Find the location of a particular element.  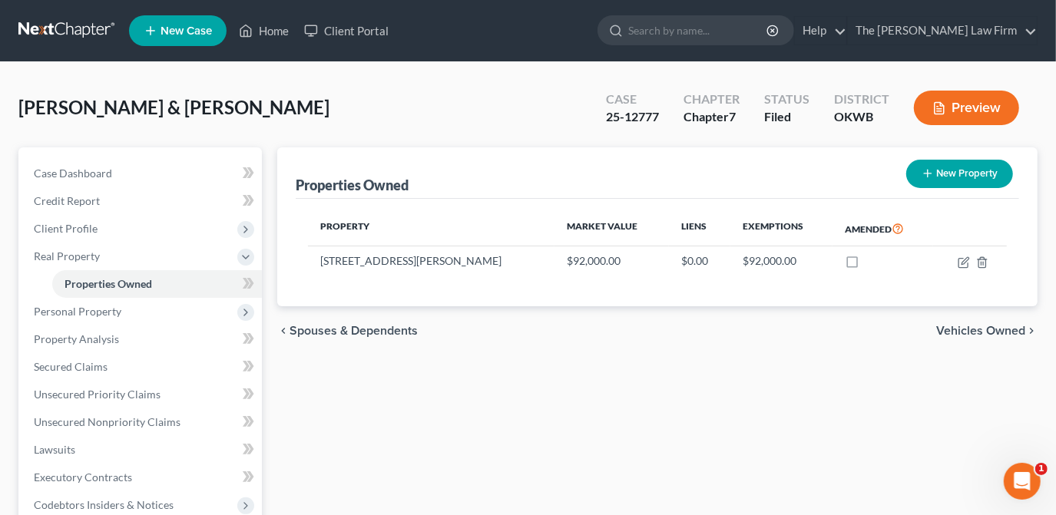

div: 25-12777 is located at coordinates (632, 117).